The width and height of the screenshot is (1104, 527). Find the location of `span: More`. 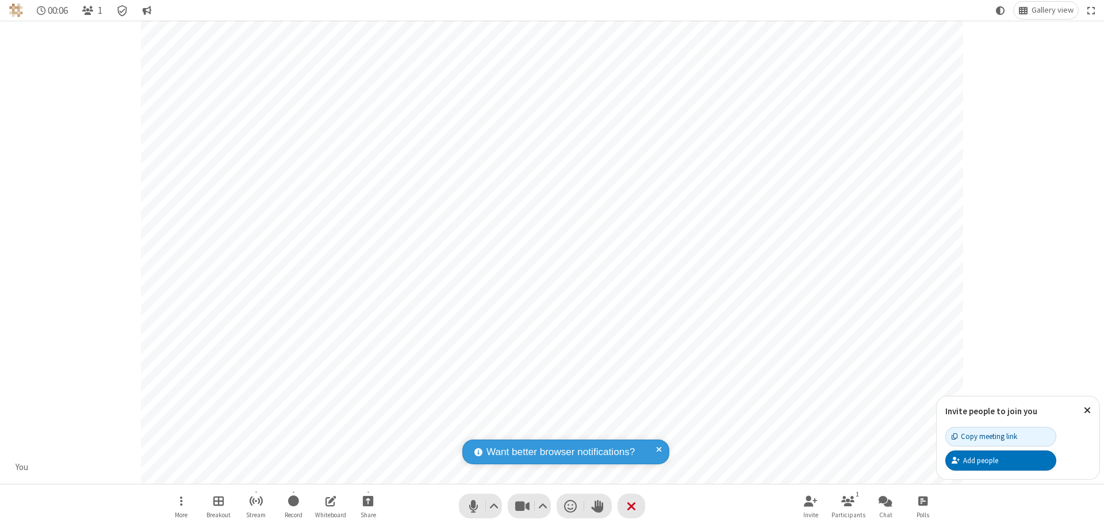

span: More is located at coordinates (181, 515).